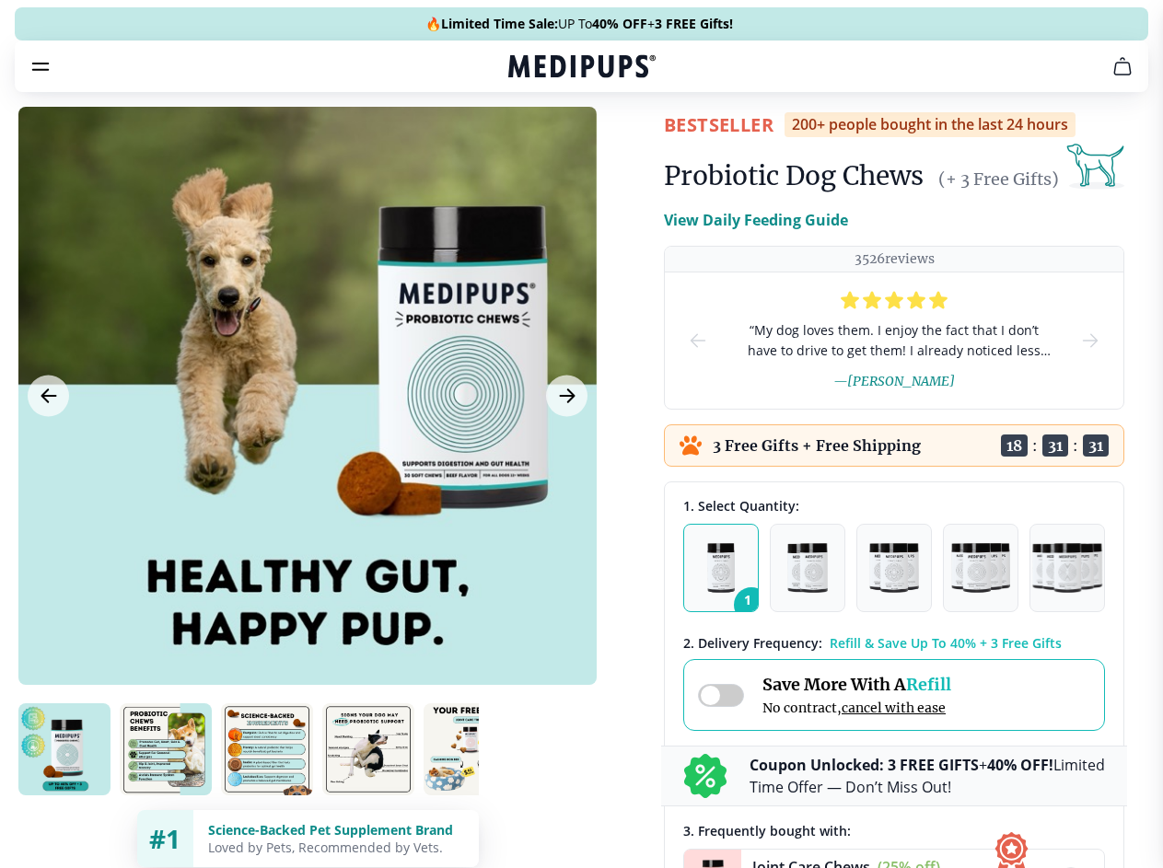  What do you see at coordinates (794, 176) in the screenshot?
I see `h1: Probiotic Dog Chews` at bounding box center [794, 176].